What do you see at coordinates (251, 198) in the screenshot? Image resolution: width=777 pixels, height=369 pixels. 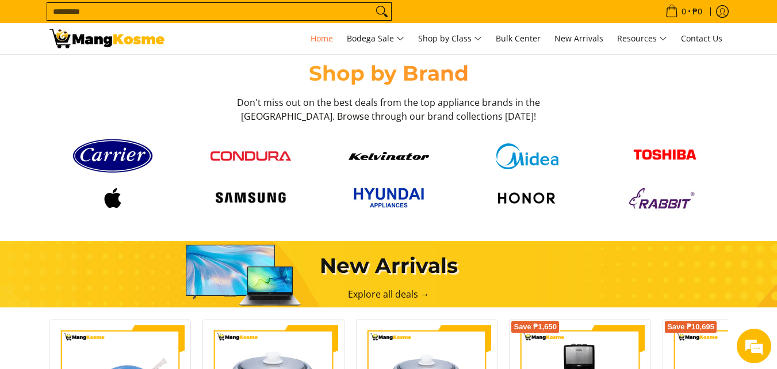 I see `img: Logo samsung wordmark` at bounding box center [251, 198].